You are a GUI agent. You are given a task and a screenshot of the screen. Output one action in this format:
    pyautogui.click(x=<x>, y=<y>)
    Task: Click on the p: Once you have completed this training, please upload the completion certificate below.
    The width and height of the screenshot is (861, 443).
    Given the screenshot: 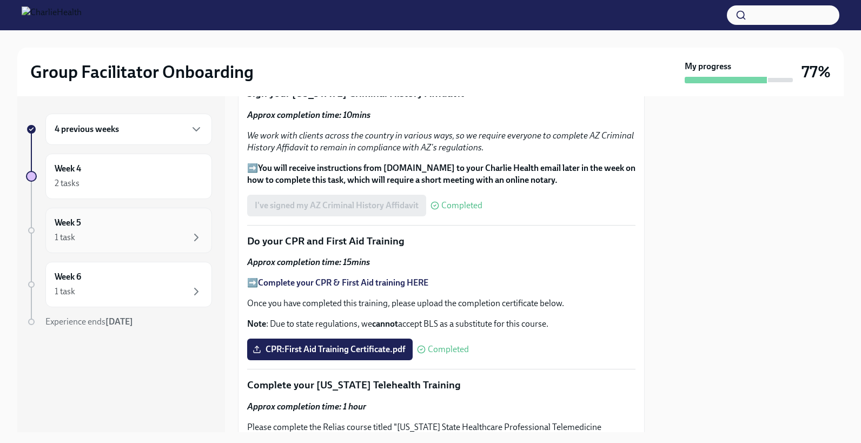 What is the action you would take?
    pyautogui.click(x=441, y=303)
    